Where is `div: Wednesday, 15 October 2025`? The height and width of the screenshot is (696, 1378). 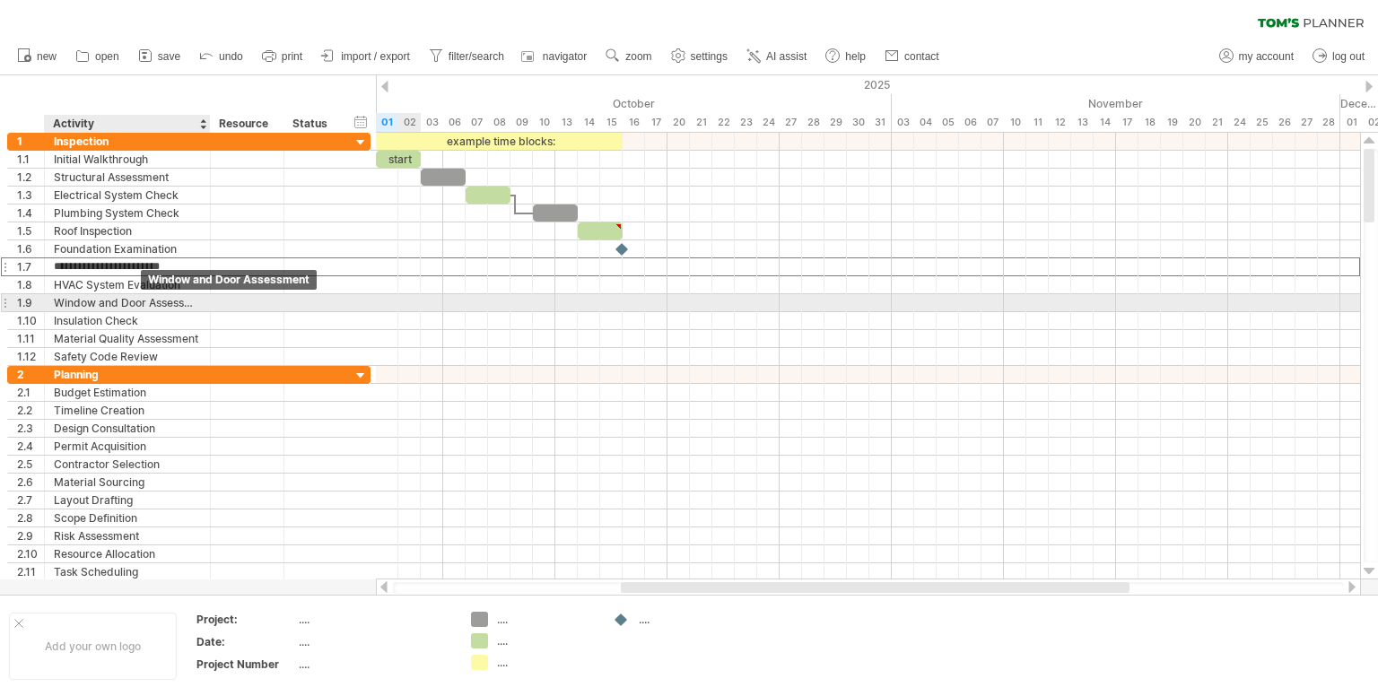
div: Wednesday, 15 October 2025 is located at coordinates (611, 122).